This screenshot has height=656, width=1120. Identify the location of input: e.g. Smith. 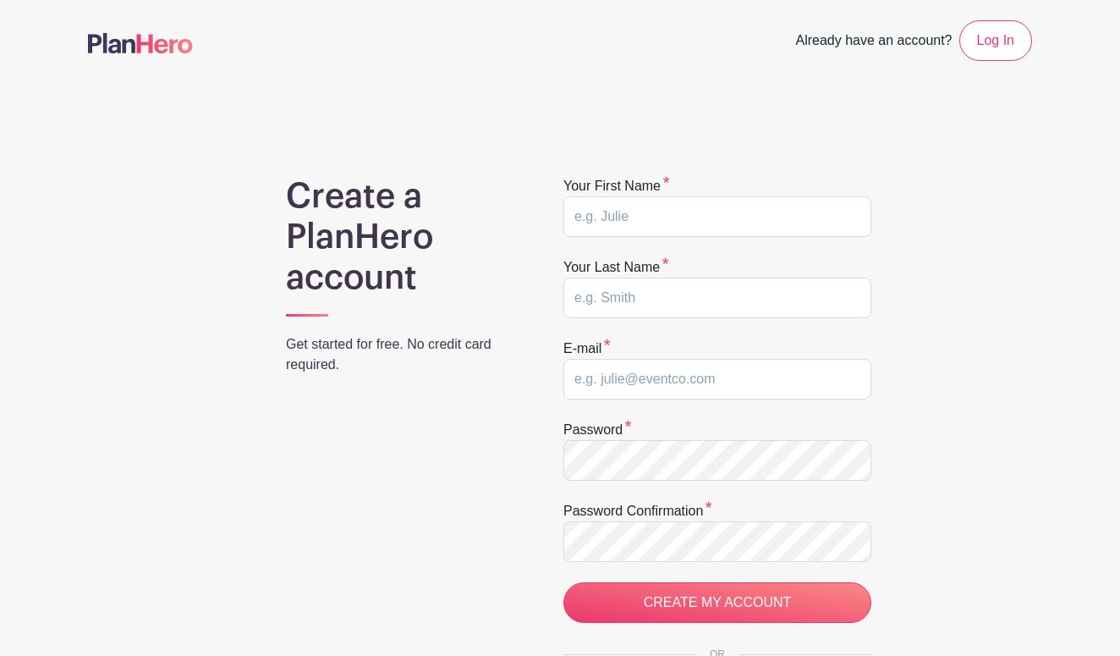
(717, 298).